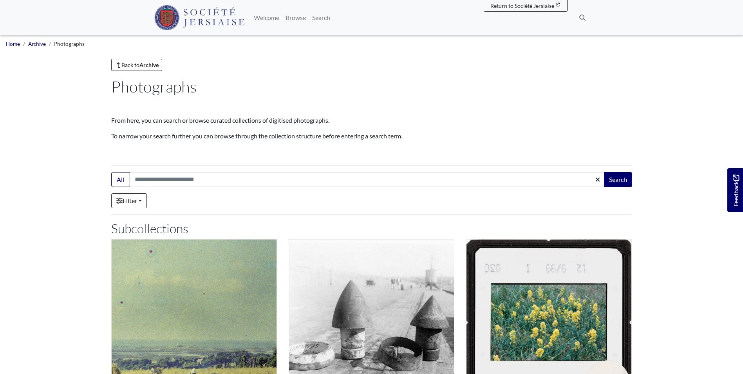 The width and height of the screenshot is (743, 374). I want to click on a: Browse, so click(296, 18).